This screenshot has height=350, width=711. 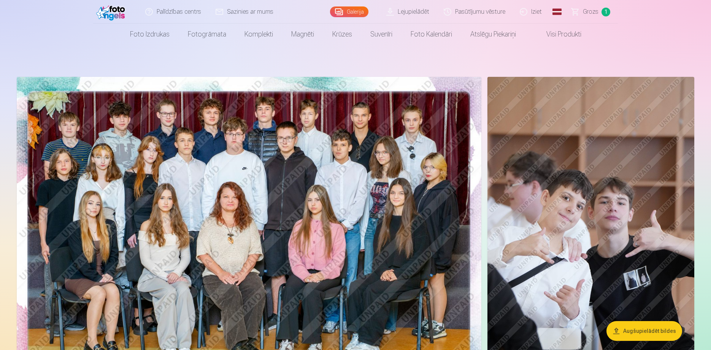 What do you see at coordinates (150, 34) in the screenshot?
I see `a: Foto izdrukas` at bounding box center [150, 34].